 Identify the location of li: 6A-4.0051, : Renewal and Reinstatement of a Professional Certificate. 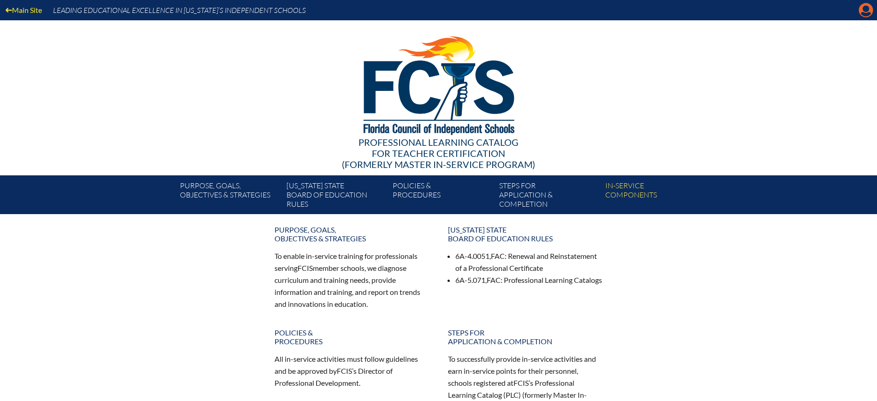
(529, 262).